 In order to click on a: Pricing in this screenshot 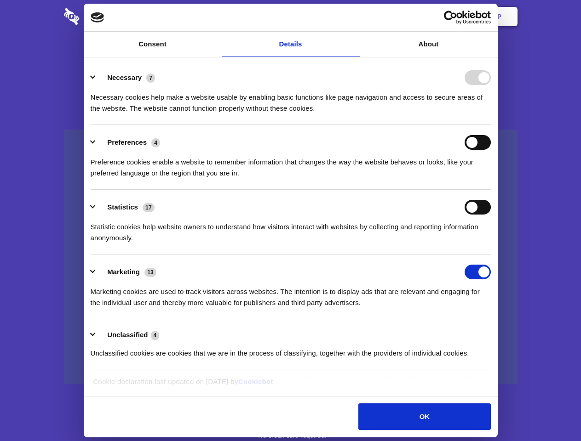, I will do `click(290, 17)`.